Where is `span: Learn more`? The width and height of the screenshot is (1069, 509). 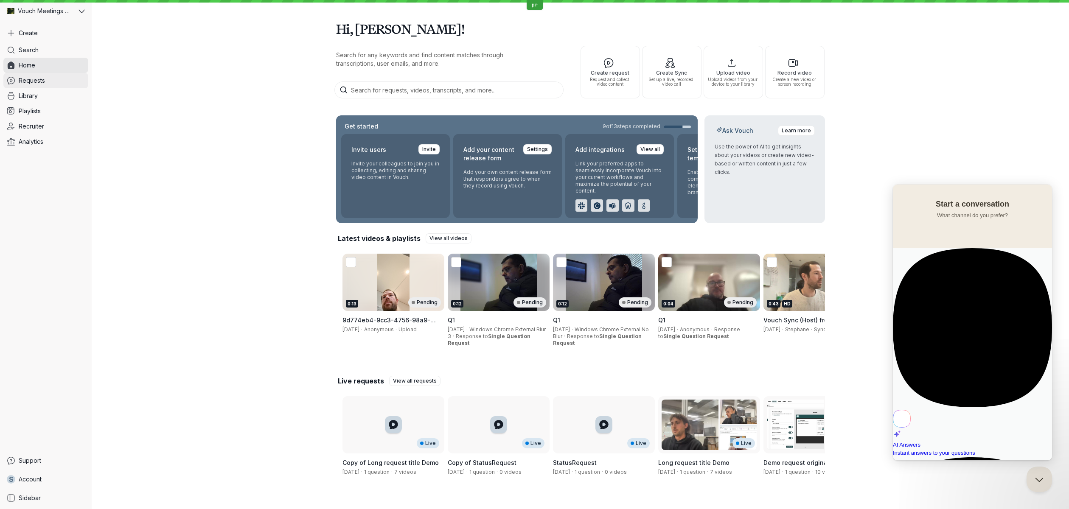
span: Learn more is located at coordinates (796, 131).